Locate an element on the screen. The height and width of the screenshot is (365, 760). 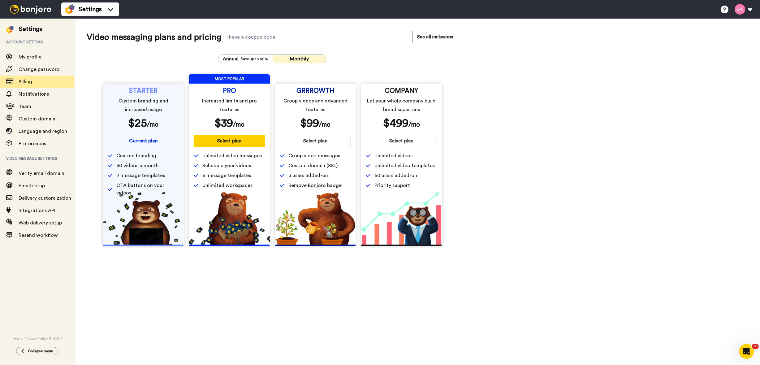
span: Team is located at coordinates (25, 106).